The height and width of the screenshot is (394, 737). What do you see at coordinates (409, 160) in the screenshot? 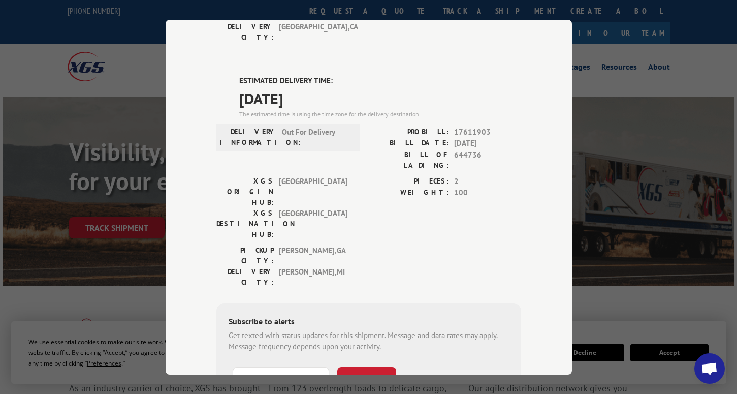
I see `label: BILL OF LADING:` at bounding box center [409, 160].